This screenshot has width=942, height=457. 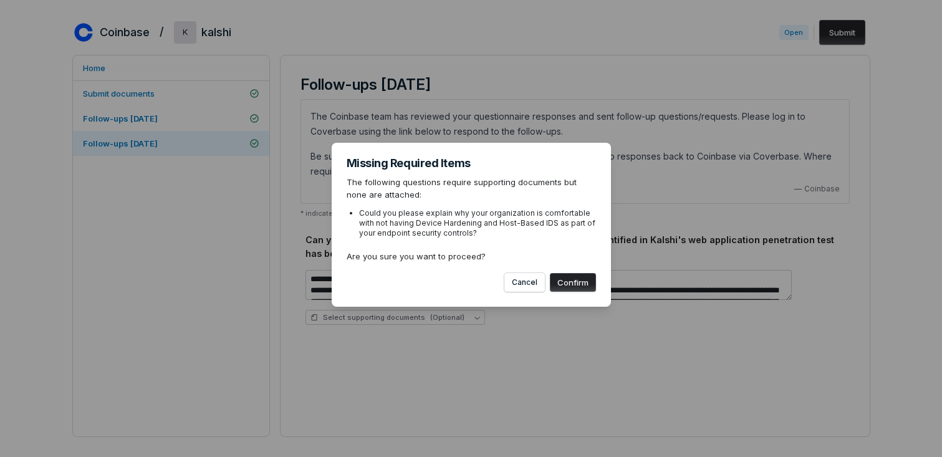 I want to click on p: The following questions require supporting documents but none are attached:, so click(x=471, y=188).